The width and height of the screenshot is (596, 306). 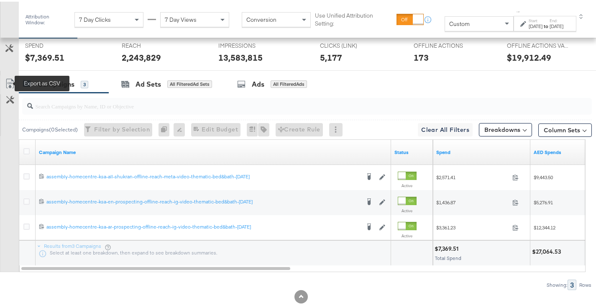 What do you see at coordinates (544, 225) in the screenshot?
I see `span: $12,344.12` at bounding box center [544, 225].